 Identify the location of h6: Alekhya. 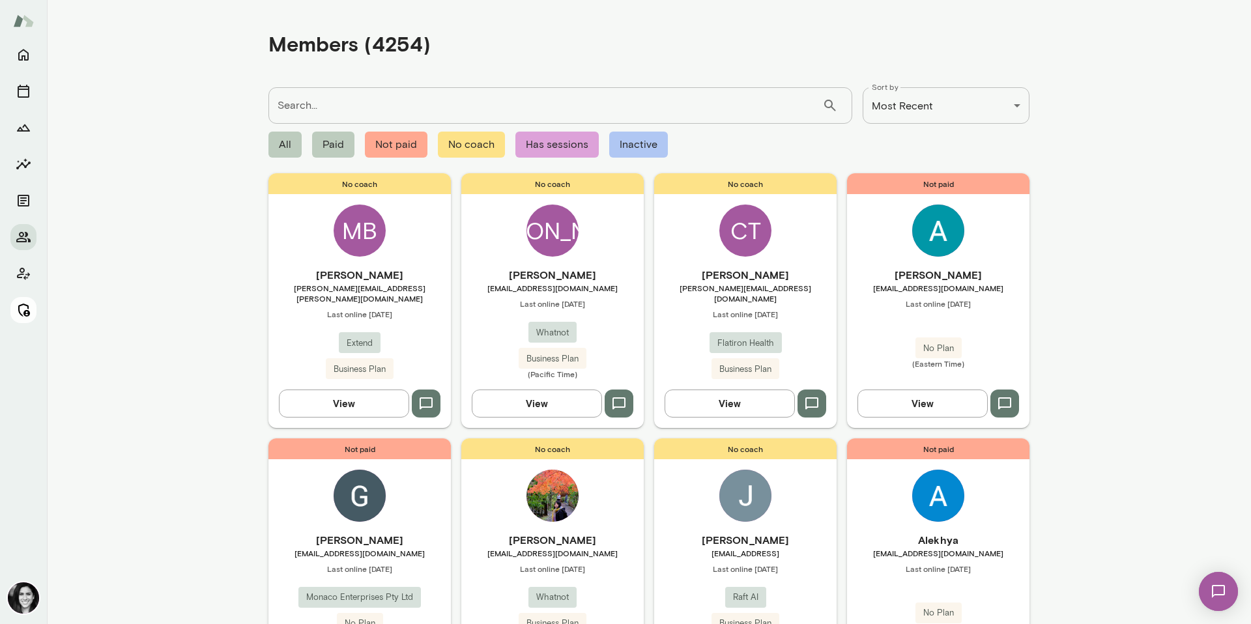
(938, 540).